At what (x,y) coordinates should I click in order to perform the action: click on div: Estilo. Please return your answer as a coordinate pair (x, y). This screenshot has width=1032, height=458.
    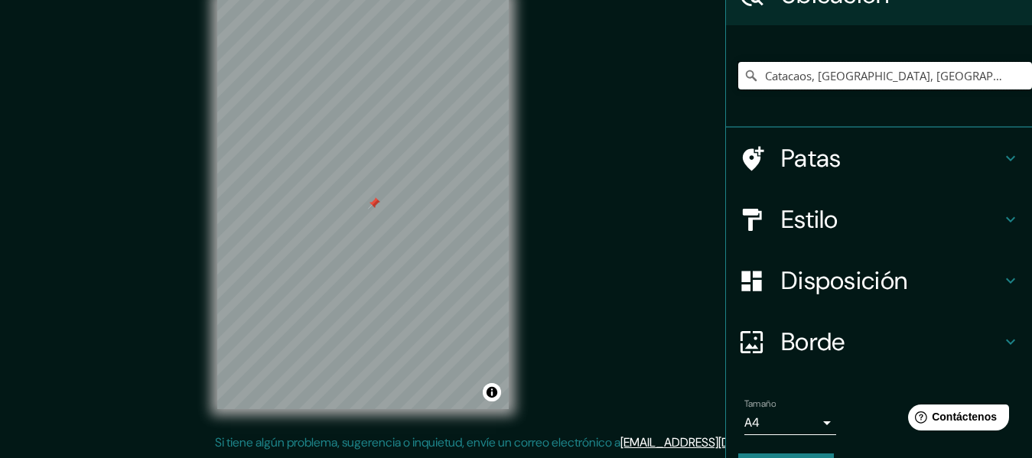
    Looking at the image, I should click on (879, 220).